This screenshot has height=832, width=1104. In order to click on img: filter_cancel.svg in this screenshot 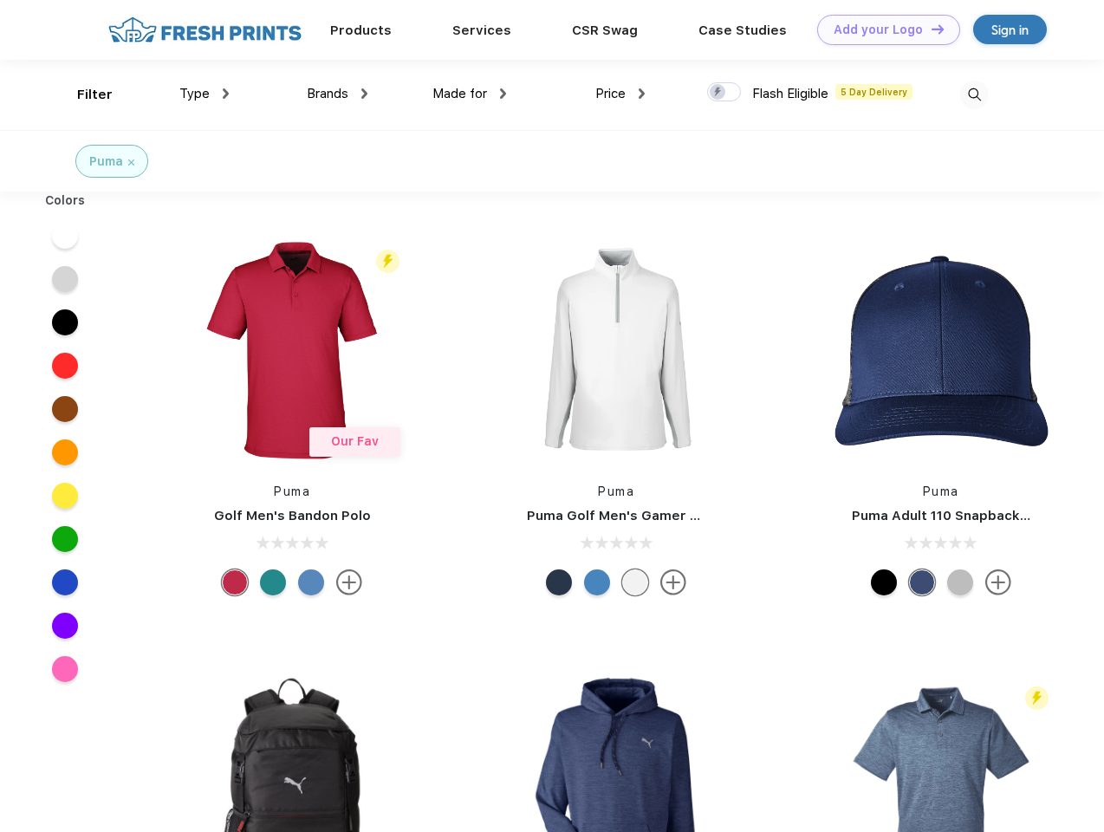, I will do `click(131, 162)`.